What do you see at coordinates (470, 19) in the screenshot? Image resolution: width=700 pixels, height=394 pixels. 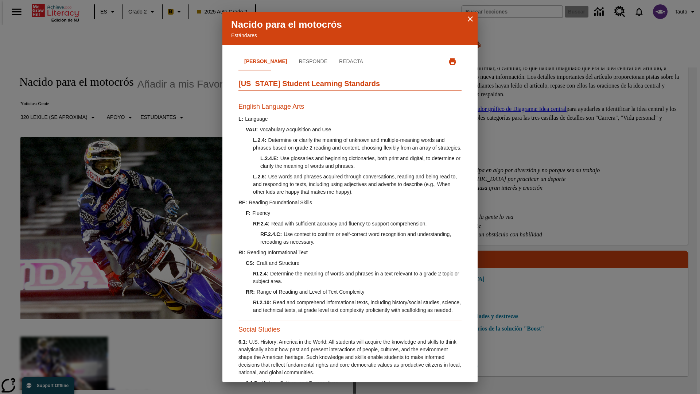 I see `button: Cerrar` at bounding box center [470, 19].